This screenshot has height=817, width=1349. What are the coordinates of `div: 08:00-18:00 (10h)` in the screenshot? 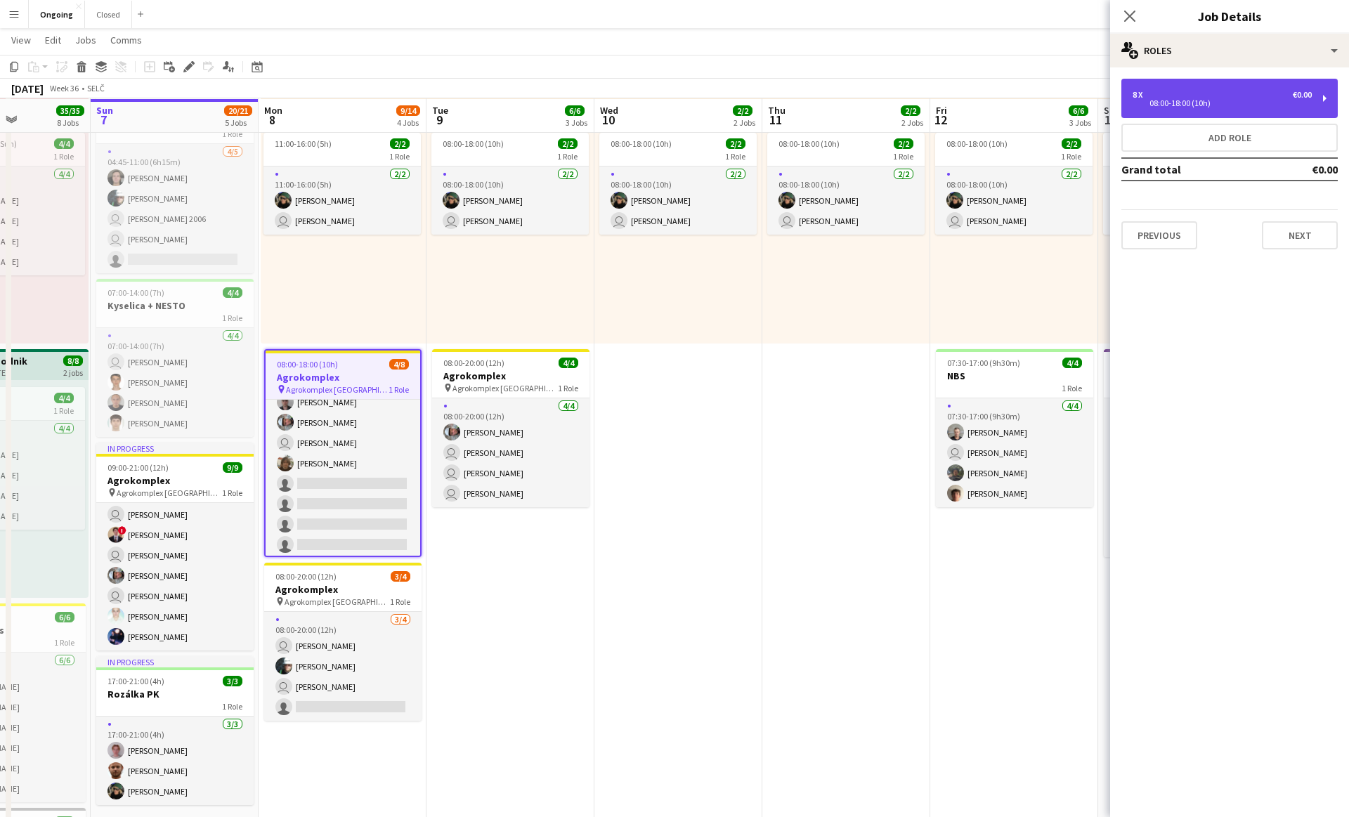 It's located at (1222, 103).